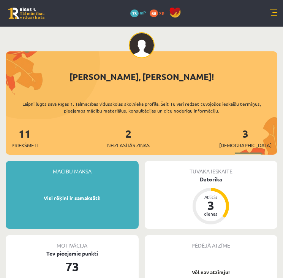 This screenshot has height=278, width=283. Describe the element at coordinates (154, 13) in the screenshot. I see `span: 68` at that location.